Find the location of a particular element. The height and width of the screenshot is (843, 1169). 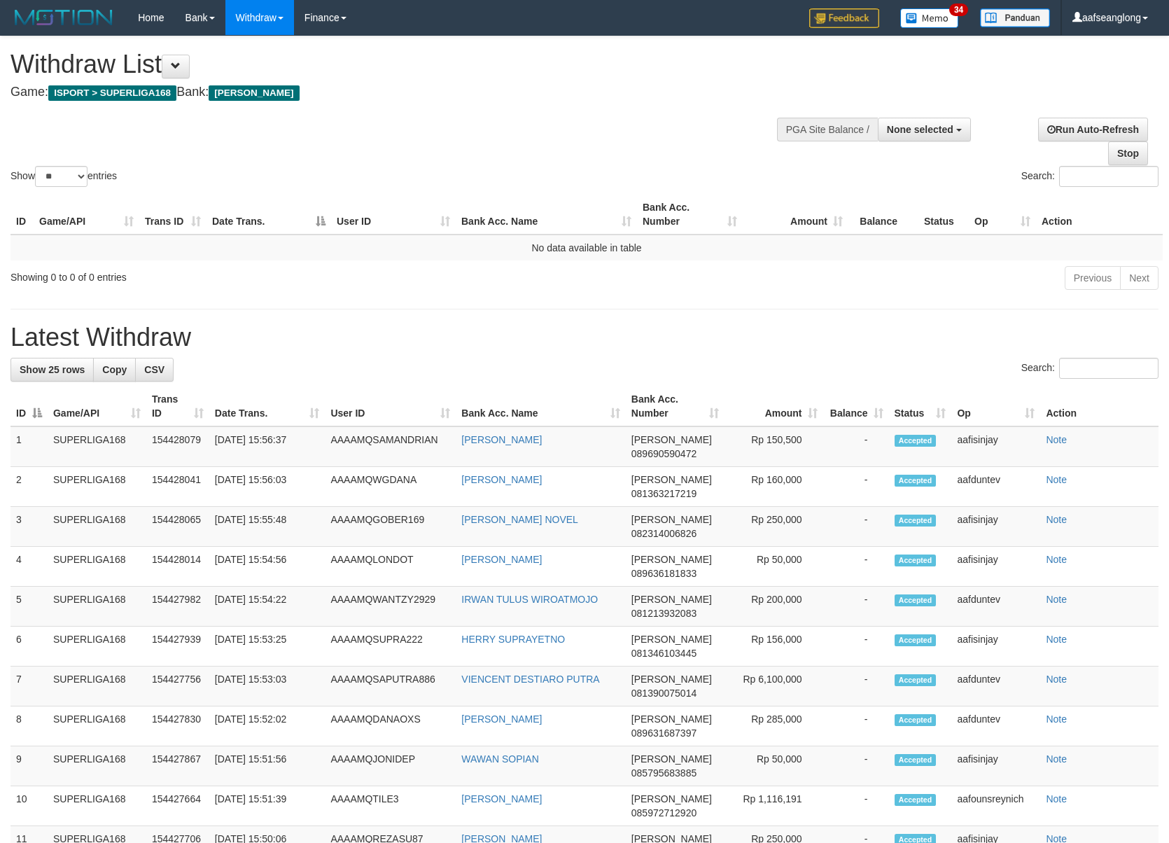

td: 154428041 is located at coordinates (178, 486).